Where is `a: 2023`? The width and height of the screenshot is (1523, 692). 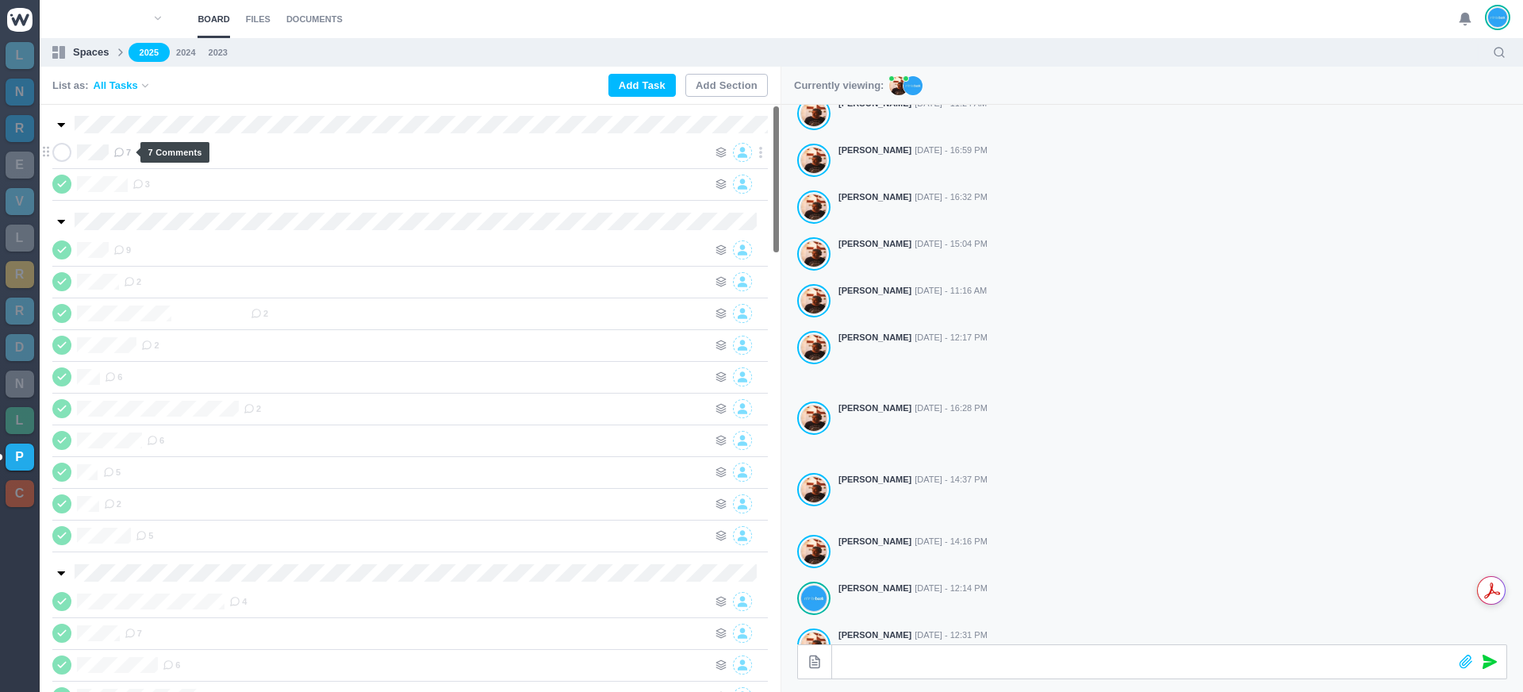 a: 2023 is located at coordinates (218, 52).